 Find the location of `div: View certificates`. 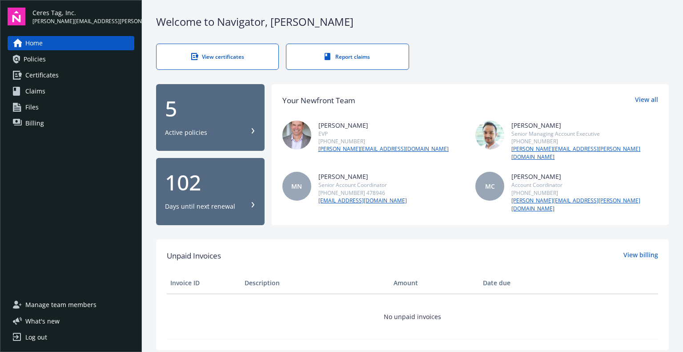

div: View certificates is located at coordinates (218, 57).